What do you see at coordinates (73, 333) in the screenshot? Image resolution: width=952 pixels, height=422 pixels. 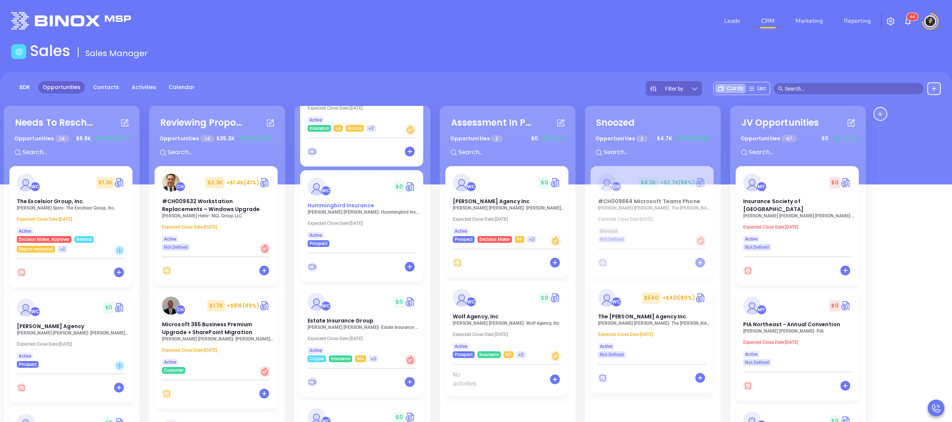 I see `p: Wayne Vitale - Vitale Agency` at bounding box center [73, 333].